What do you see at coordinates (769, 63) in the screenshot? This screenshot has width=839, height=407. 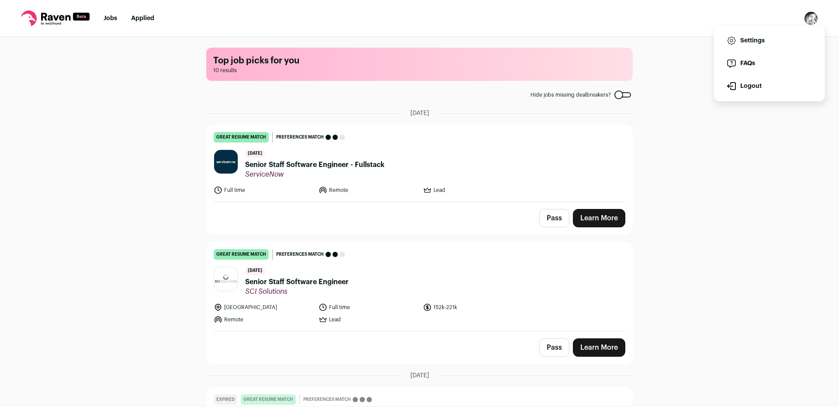 I see `a: FAQs` at bounding box center [769, 63].